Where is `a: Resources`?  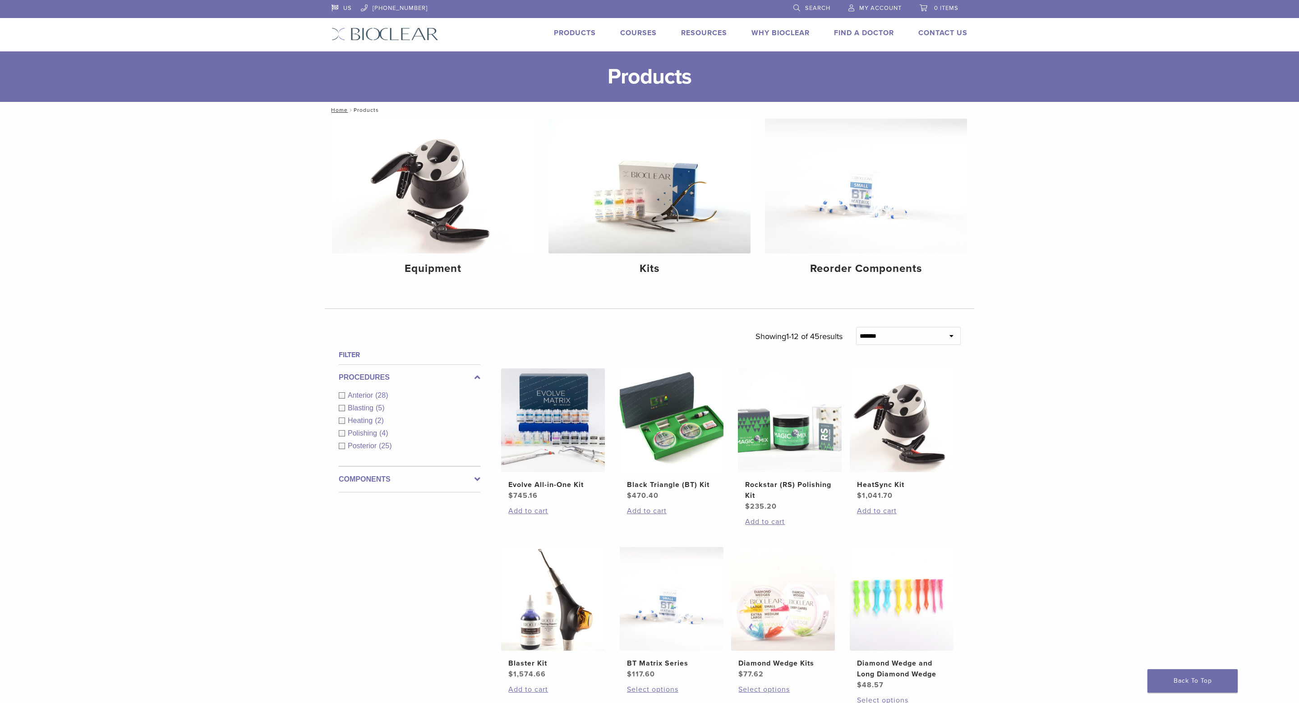 a: Resources is located at coordinates (704, 33).